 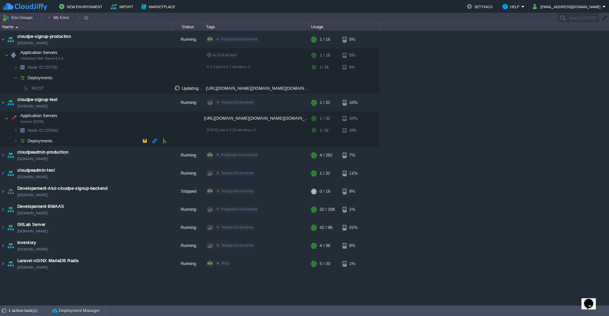 What do you see at coordinates (44, 36) in the screenshot?
I see `span: cloudpe-signup-production` at bounding box center [44, 36].